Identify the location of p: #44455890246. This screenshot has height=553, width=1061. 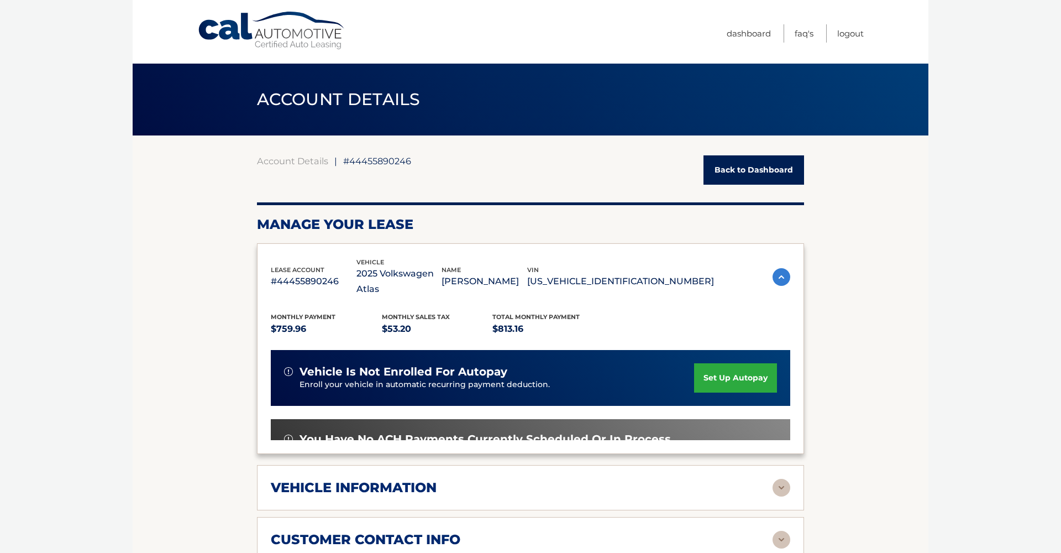
(313, 281).